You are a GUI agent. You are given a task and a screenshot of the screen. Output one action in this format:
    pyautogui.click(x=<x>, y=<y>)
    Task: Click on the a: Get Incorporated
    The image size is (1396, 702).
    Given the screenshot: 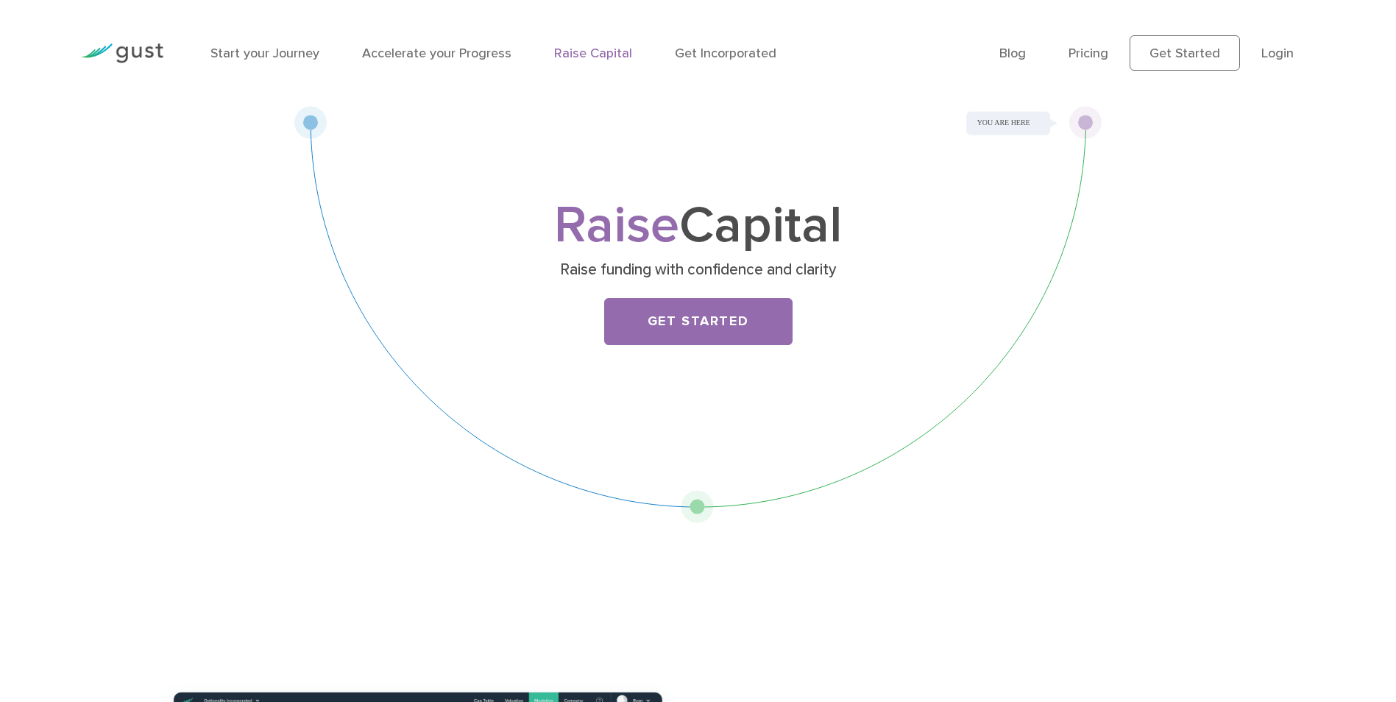 What is the action you would take?
    pyautogui.click(x=726, y=53)
    